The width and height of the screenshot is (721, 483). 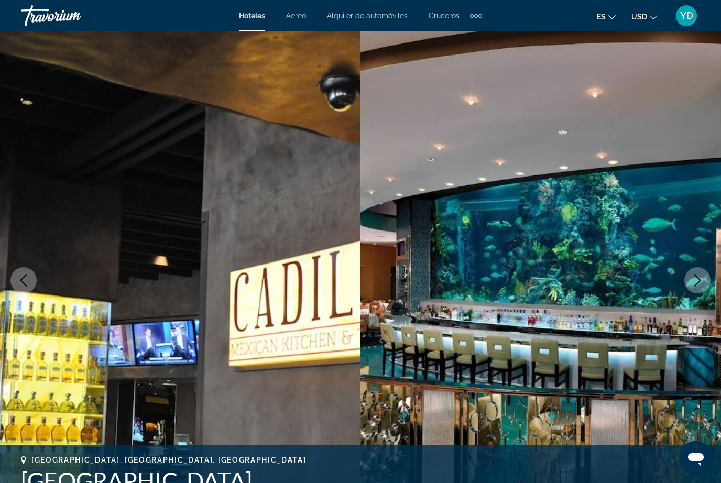 What do you see at coordinates (24, 280) in the screenshot?
I see `button: Previous image` at bounding box center [24, 280].